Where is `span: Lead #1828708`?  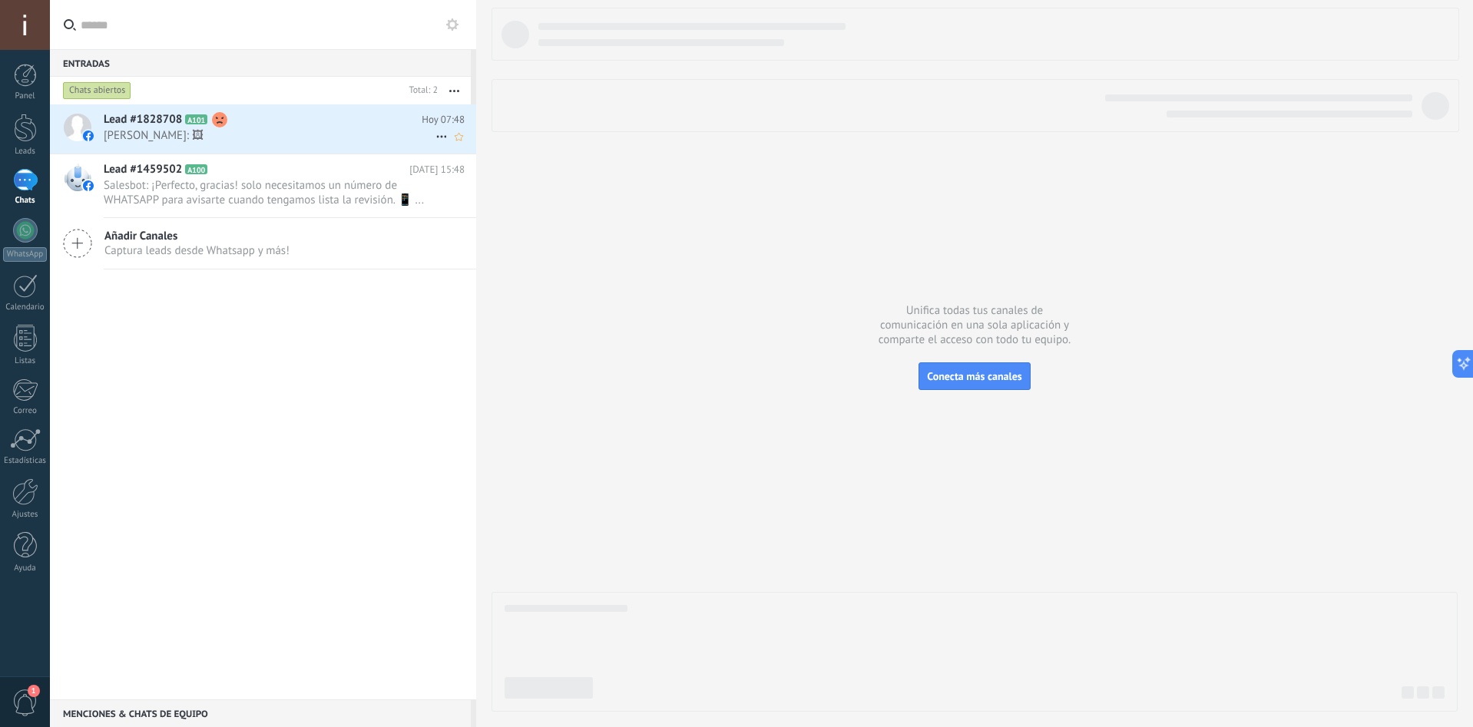 span: Lead #1828708 is located at coordinates (143, 120).